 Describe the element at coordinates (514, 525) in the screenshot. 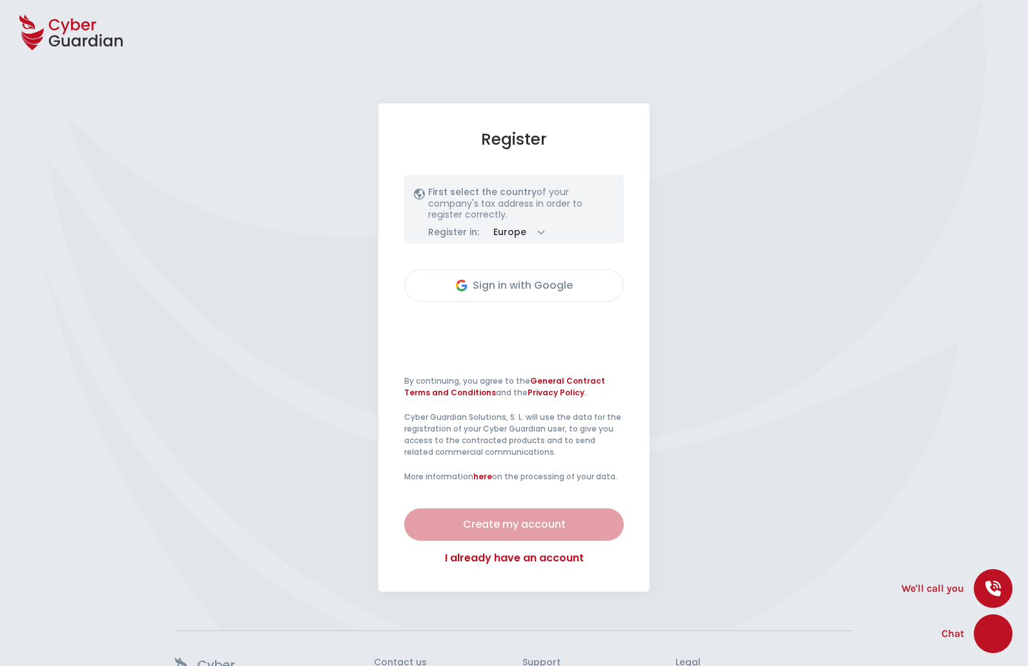

I see `button: Create my account` at that location.